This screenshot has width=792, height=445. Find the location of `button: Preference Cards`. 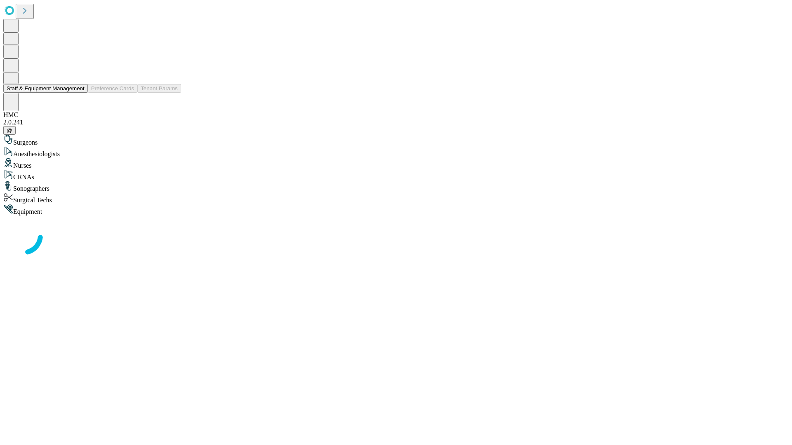

button: Preference Cards is located at coordinates (113, 88).